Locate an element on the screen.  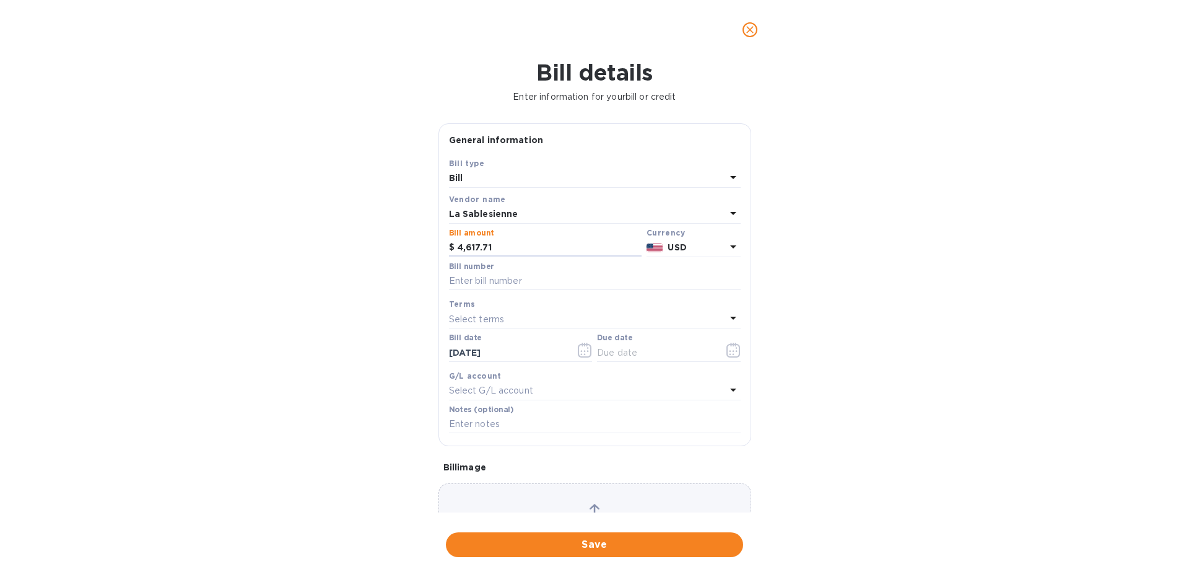
label: Notes (optional) is located at coordinates (481, 409).